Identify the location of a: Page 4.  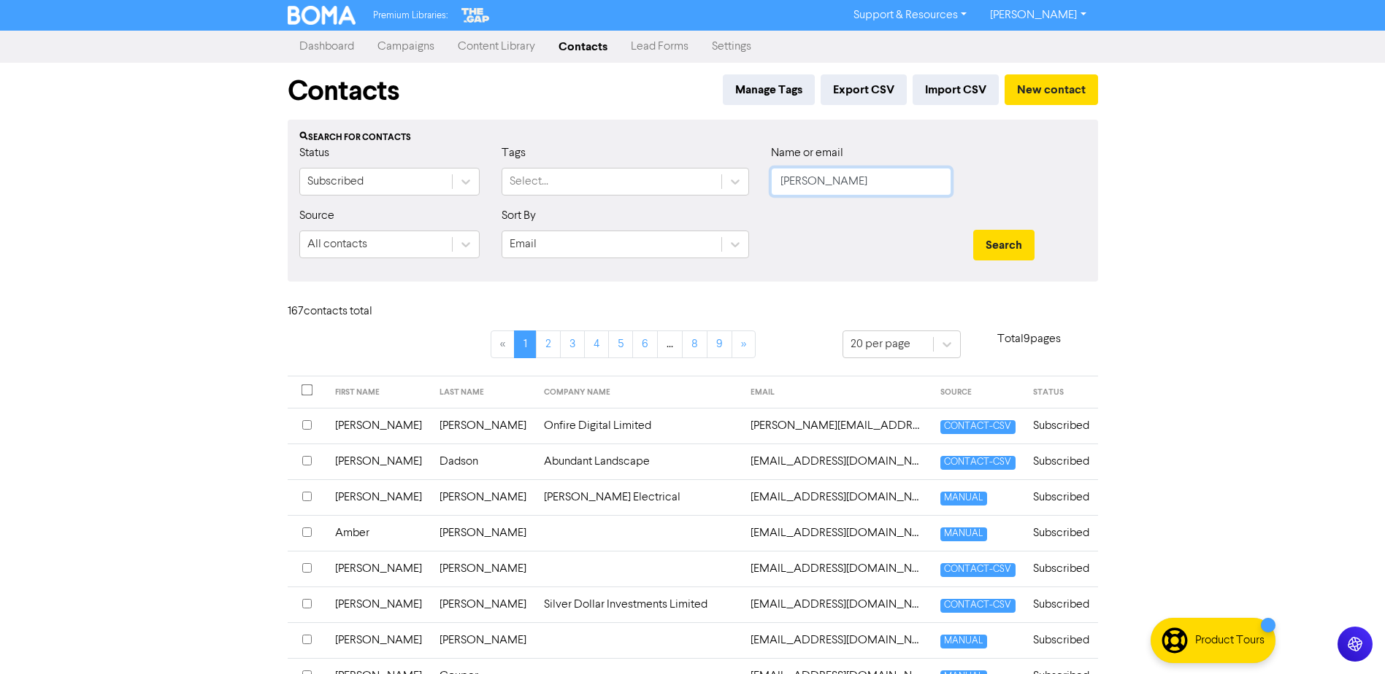
(596, 344).